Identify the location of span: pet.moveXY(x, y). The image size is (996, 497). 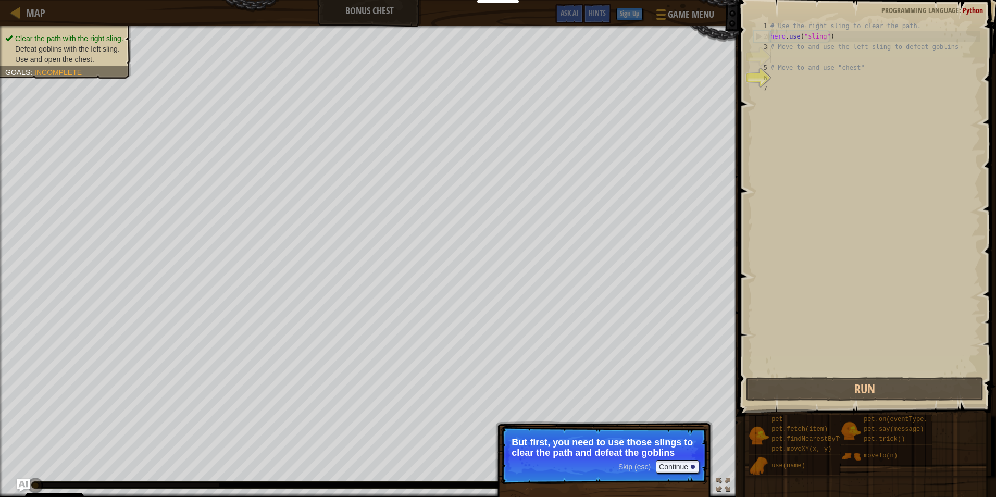
(801, 449).